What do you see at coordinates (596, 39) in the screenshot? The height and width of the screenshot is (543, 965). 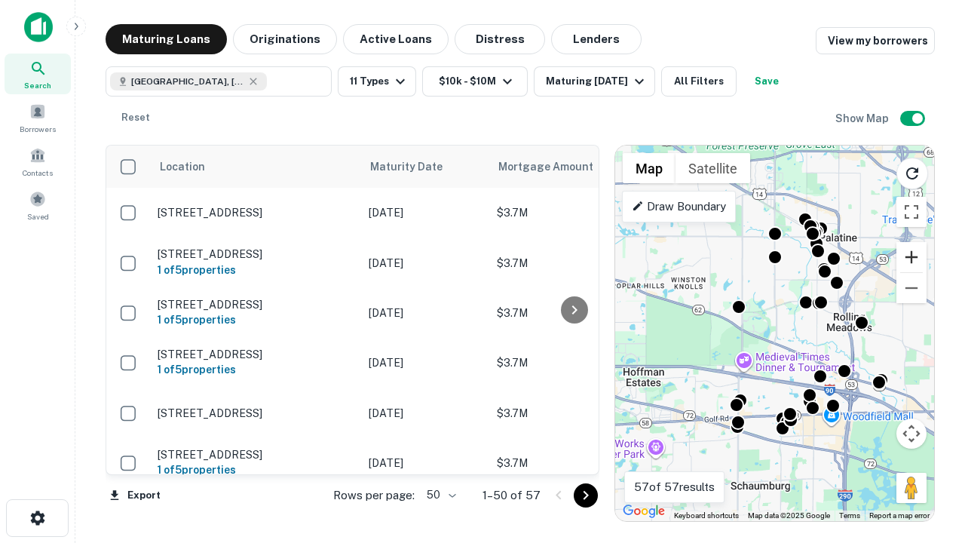 I see `button: Lenders` at bounding box center [596, 39].